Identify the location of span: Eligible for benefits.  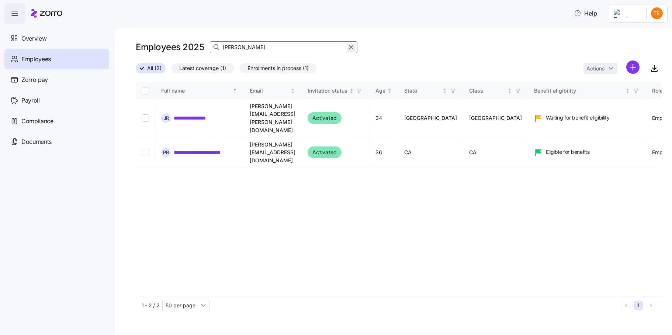
(568, 152).